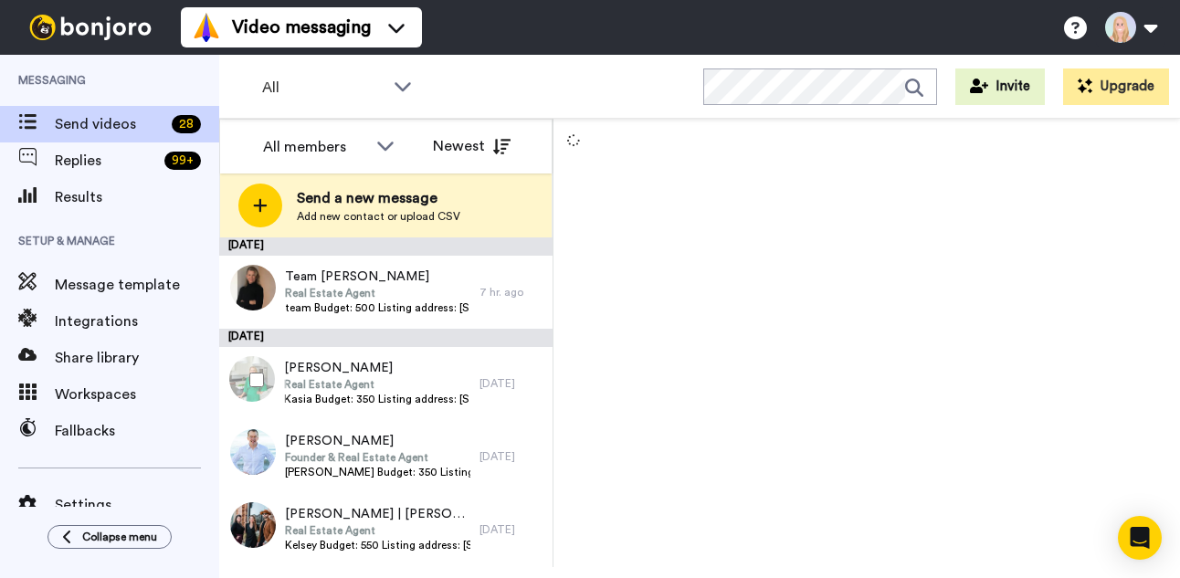  I want to click on span: Results, so click(137, 197).